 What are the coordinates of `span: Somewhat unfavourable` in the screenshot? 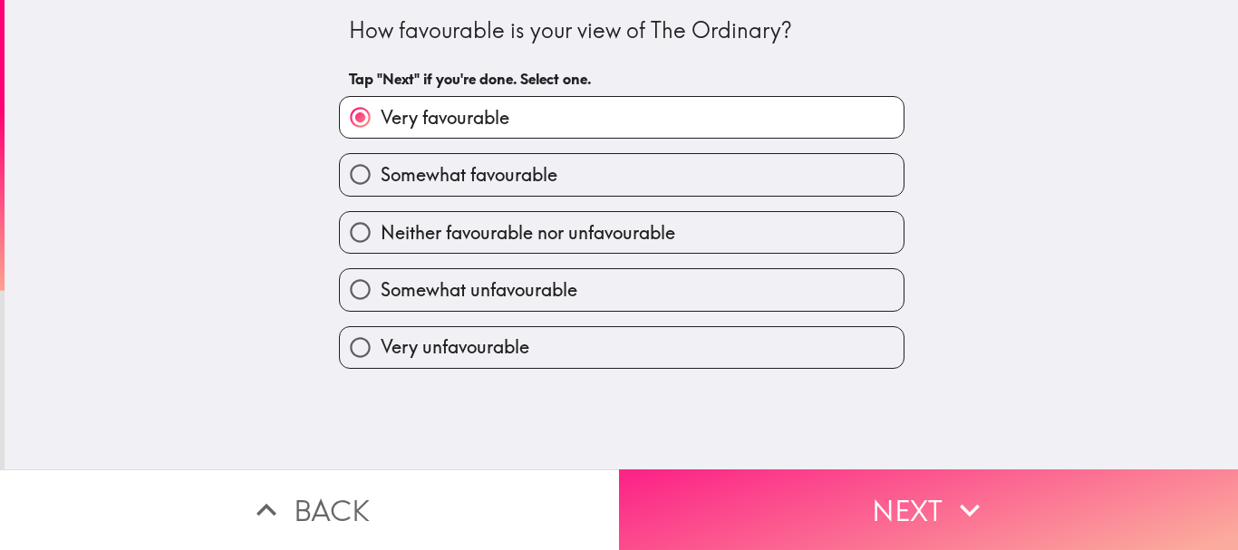 It's located at (478, 290).